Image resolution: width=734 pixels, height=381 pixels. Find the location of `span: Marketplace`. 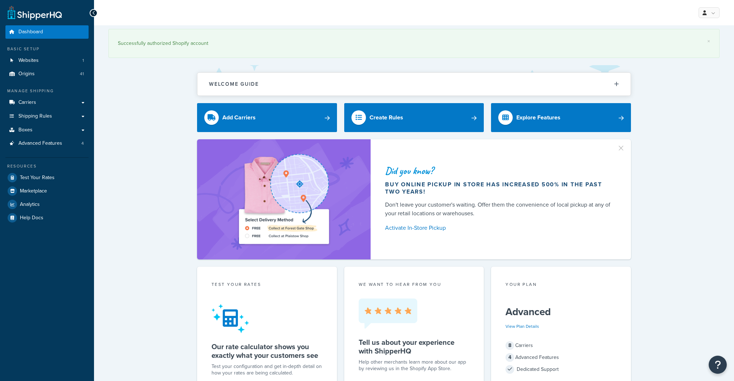

span: Marketplace is located at coordinates (33, 191).